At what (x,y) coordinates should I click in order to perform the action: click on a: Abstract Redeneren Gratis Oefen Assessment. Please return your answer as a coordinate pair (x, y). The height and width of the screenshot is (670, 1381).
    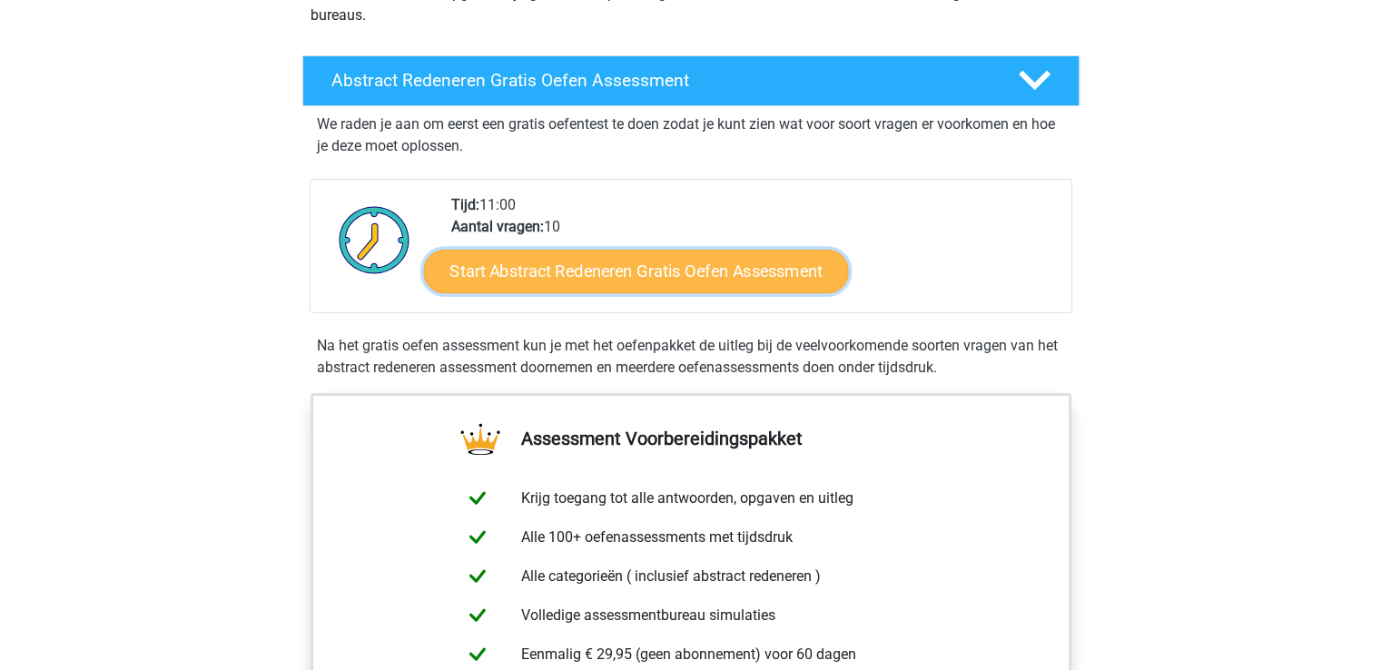
    Looking at the image, I should click on (691, 81).